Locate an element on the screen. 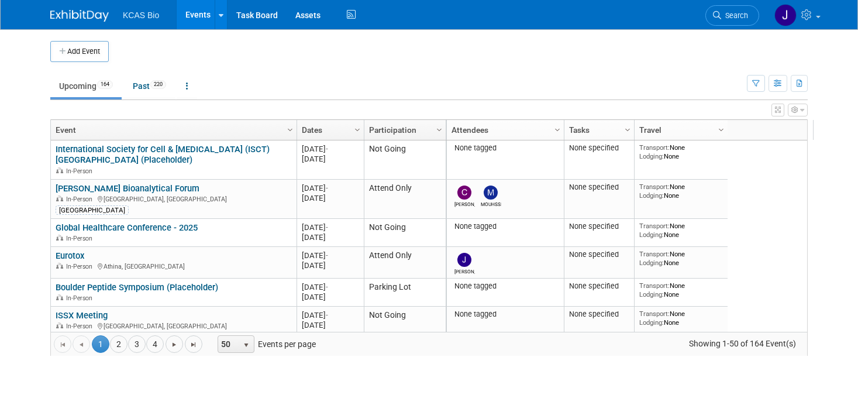 The image size is (858, 405). a: ISSX Meeting is located at coordinates (81, 315).